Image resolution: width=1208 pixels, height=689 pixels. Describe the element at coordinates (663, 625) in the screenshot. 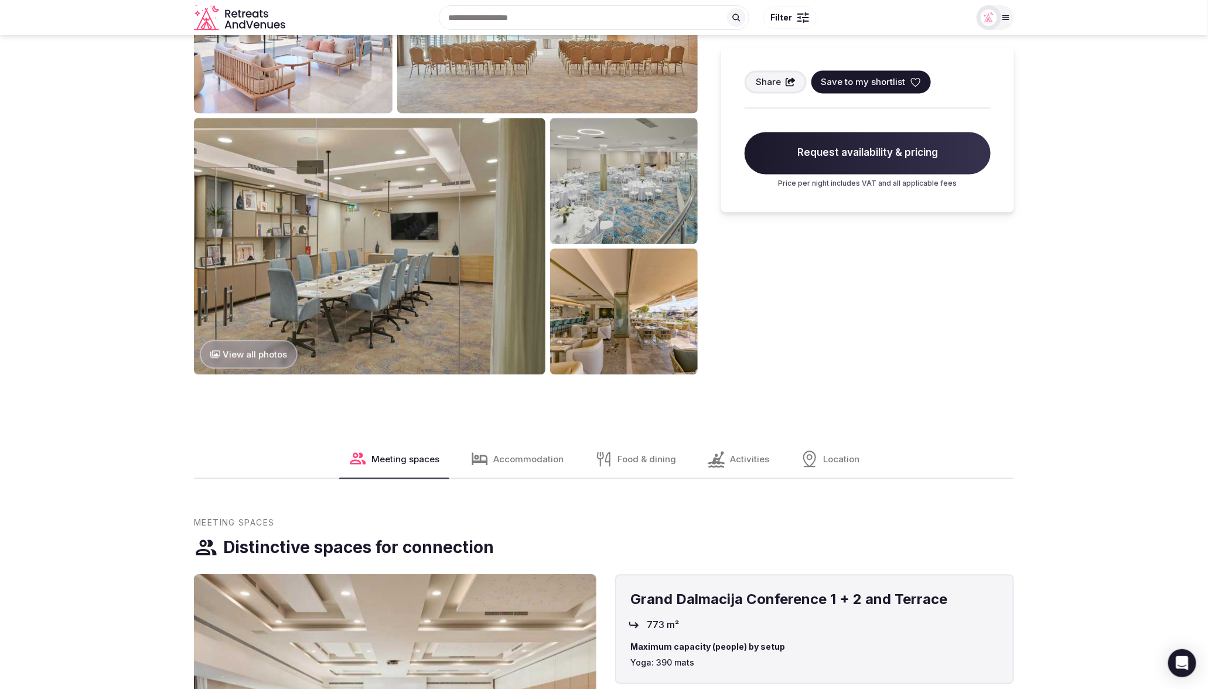

I see `span: 773 m²` at that location.